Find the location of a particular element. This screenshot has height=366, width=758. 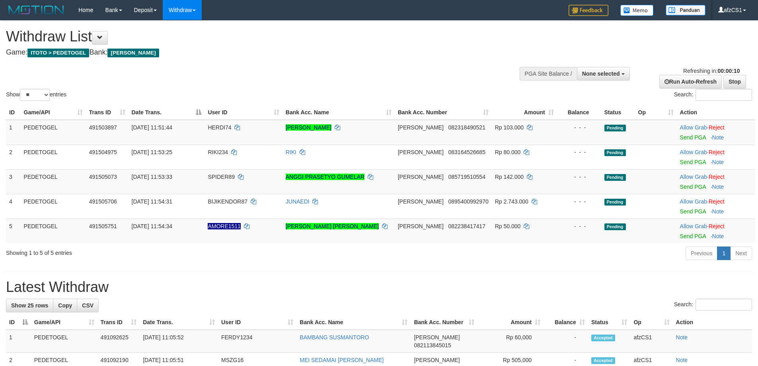

button: None selected is located at coordinates (603, 74).